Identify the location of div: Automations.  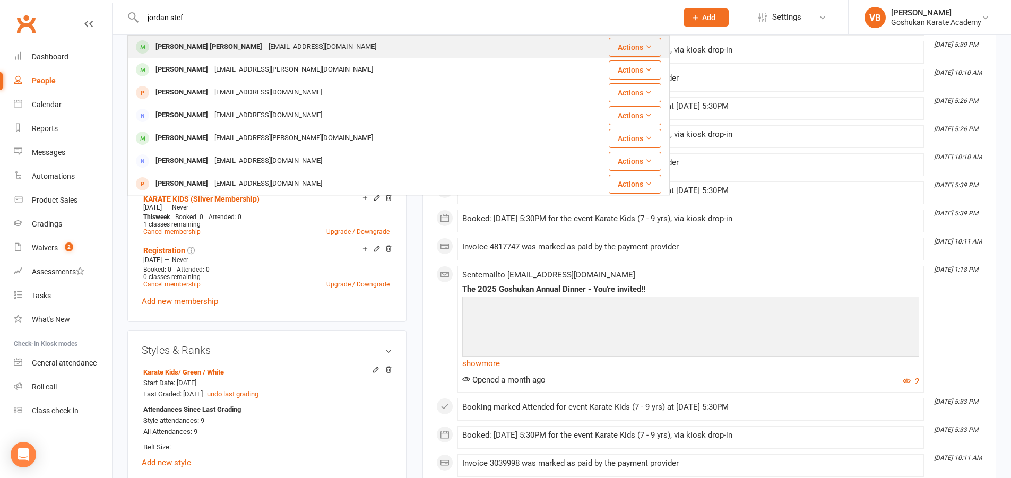
(53, 176).